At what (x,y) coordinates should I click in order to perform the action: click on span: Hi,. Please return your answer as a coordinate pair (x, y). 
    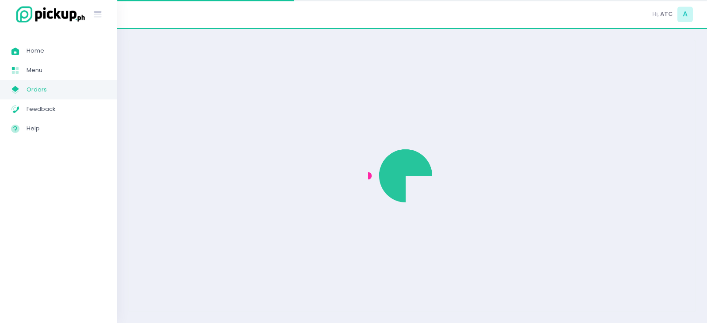
    Looking at the image, I should click on (656, 14).